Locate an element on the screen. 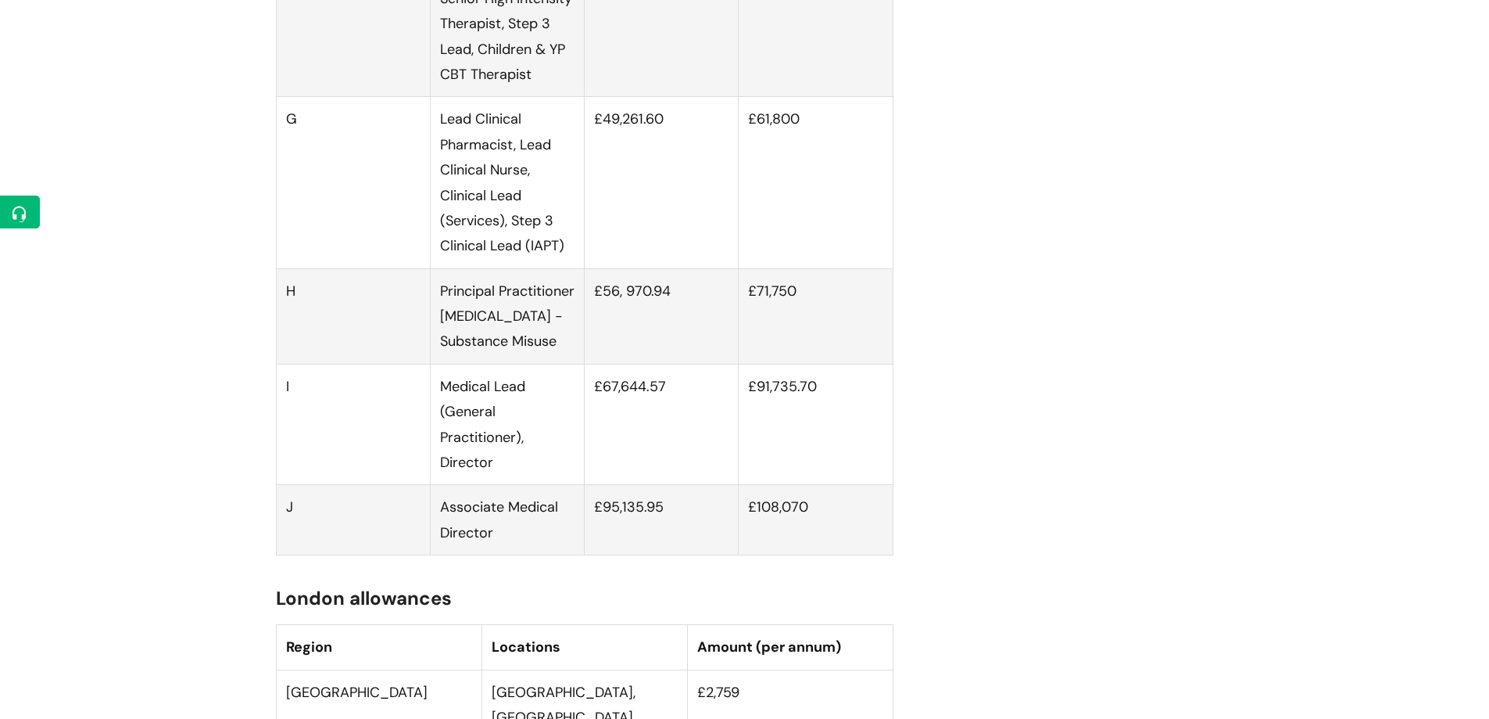 Image resolution: width=1489 pixels, height=719 pixels. td: £95,135.95 is located at coordinates (661, 520).